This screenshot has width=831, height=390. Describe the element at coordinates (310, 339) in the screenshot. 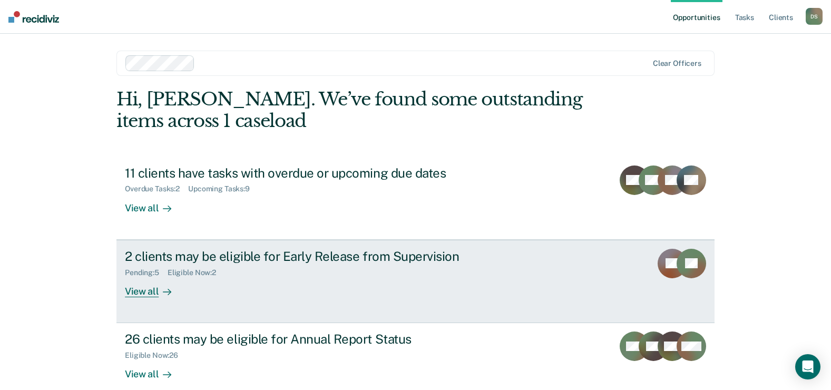

I see `div: 26 clients may be eligible for Annual Report Status` at that location.